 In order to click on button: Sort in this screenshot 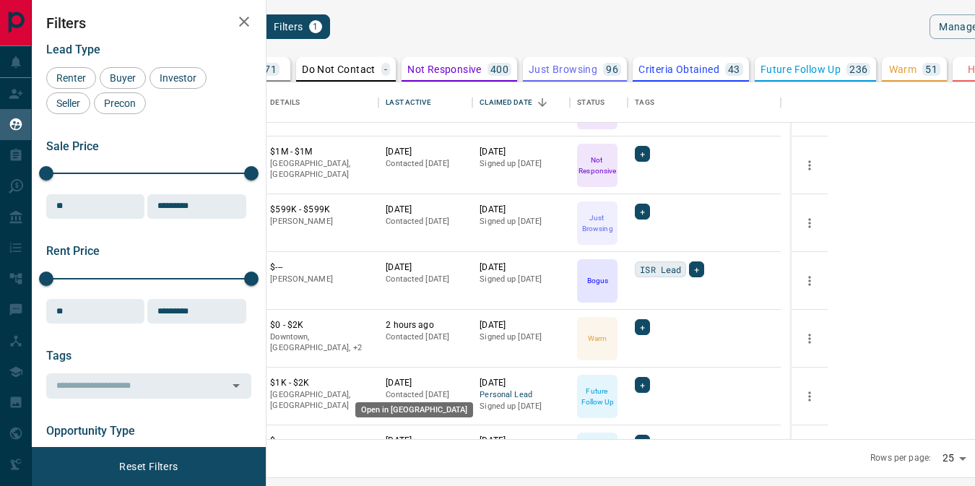, I will do `click(542, 103)`.